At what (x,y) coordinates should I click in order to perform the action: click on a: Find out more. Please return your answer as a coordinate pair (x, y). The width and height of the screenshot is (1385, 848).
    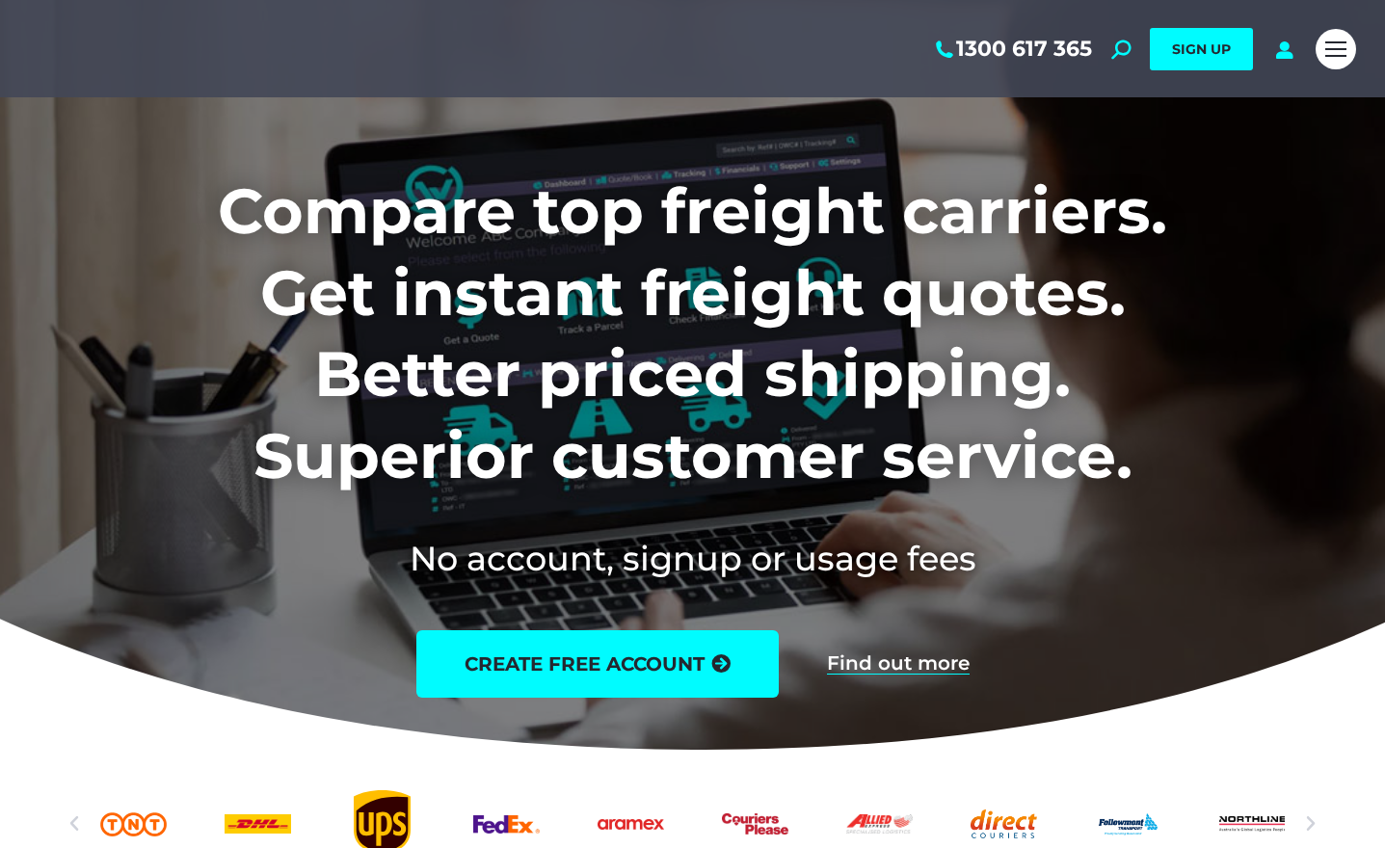
    Looking at the image, I should click on (898, 664).